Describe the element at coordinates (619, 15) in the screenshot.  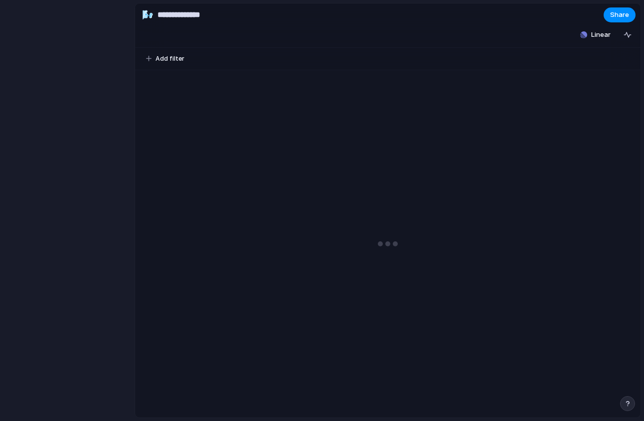
I see `span: Share` at that location.